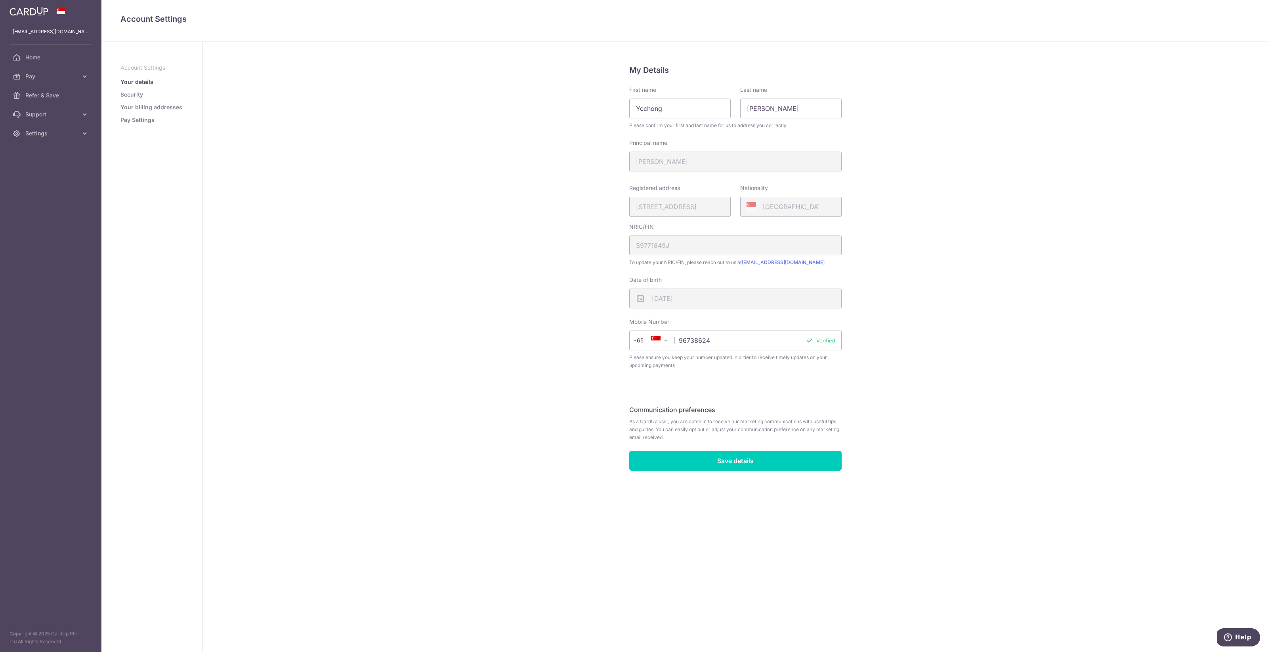 This screenshot has width=1268, height=652. What do you see at coordinates (51, 114) in the screenshot?
I see `span: Support` at bounding box center [51, 114].